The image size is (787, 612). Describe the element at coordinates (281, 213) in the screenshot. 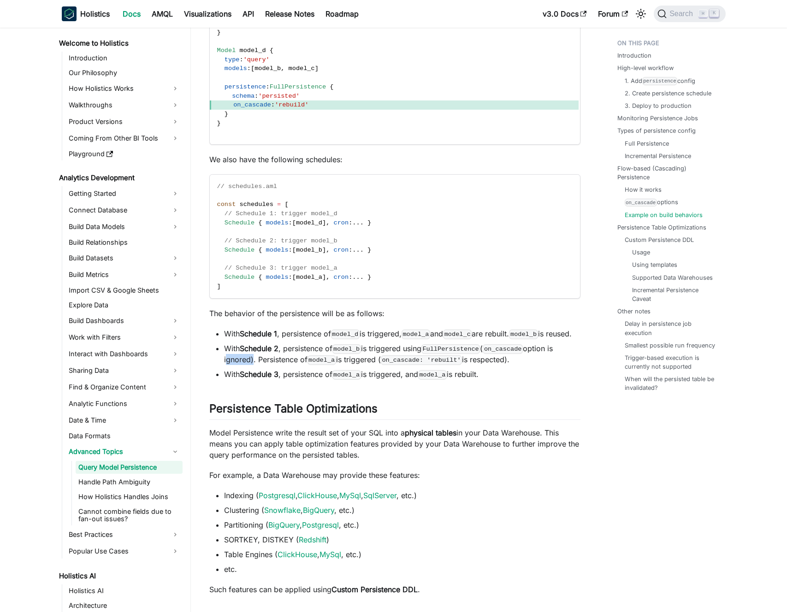

I see `span: // Schedule 1: trigger model_d` at that location.